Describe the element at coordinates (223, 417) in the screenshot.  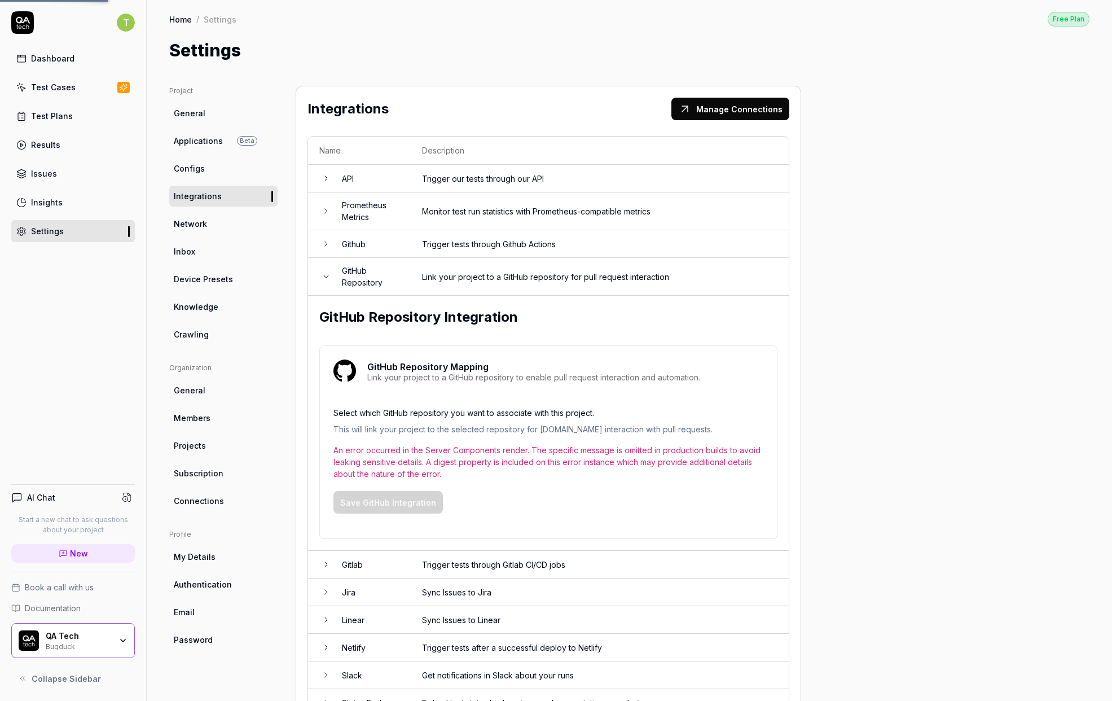
I see `a: Members` at that location.